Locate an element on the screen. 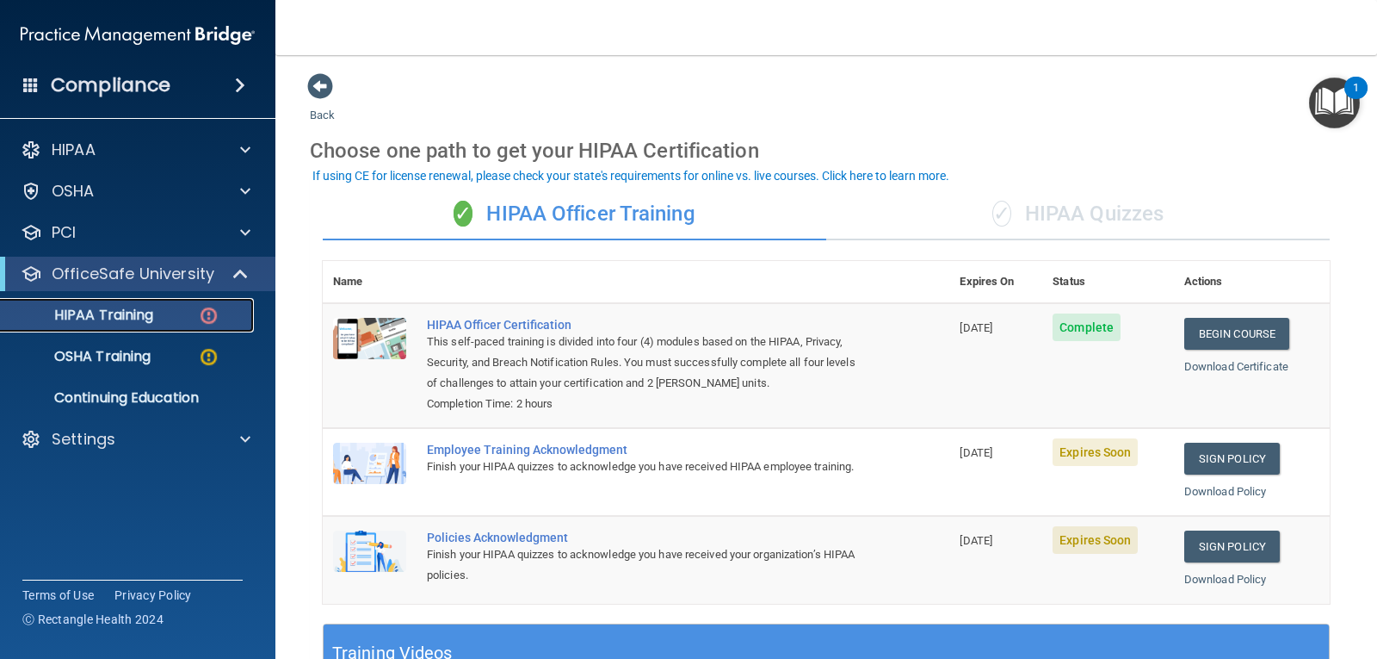  span: Ⓒ Rectangle Health 2024 is located at coordinates (93, 619).